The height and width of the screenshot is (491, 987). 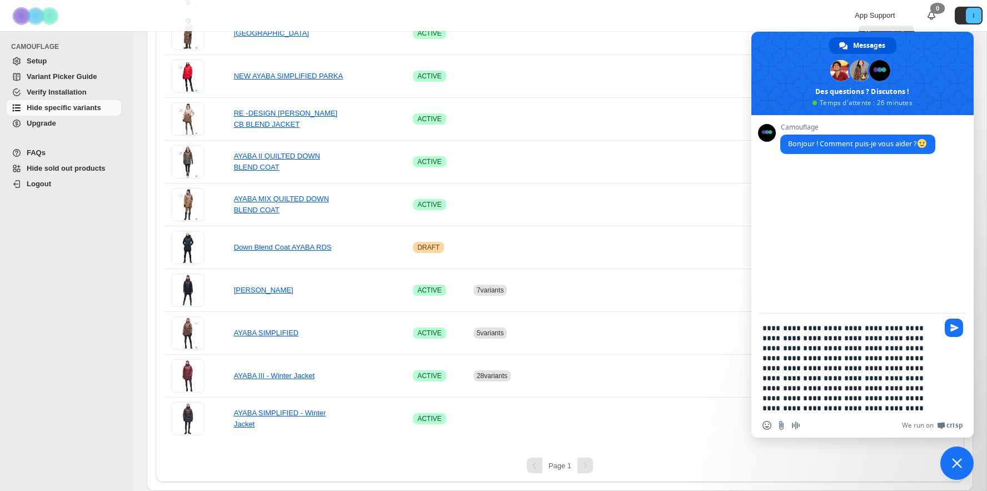 I want to click on span: Logout, so click(x=39, y=183).